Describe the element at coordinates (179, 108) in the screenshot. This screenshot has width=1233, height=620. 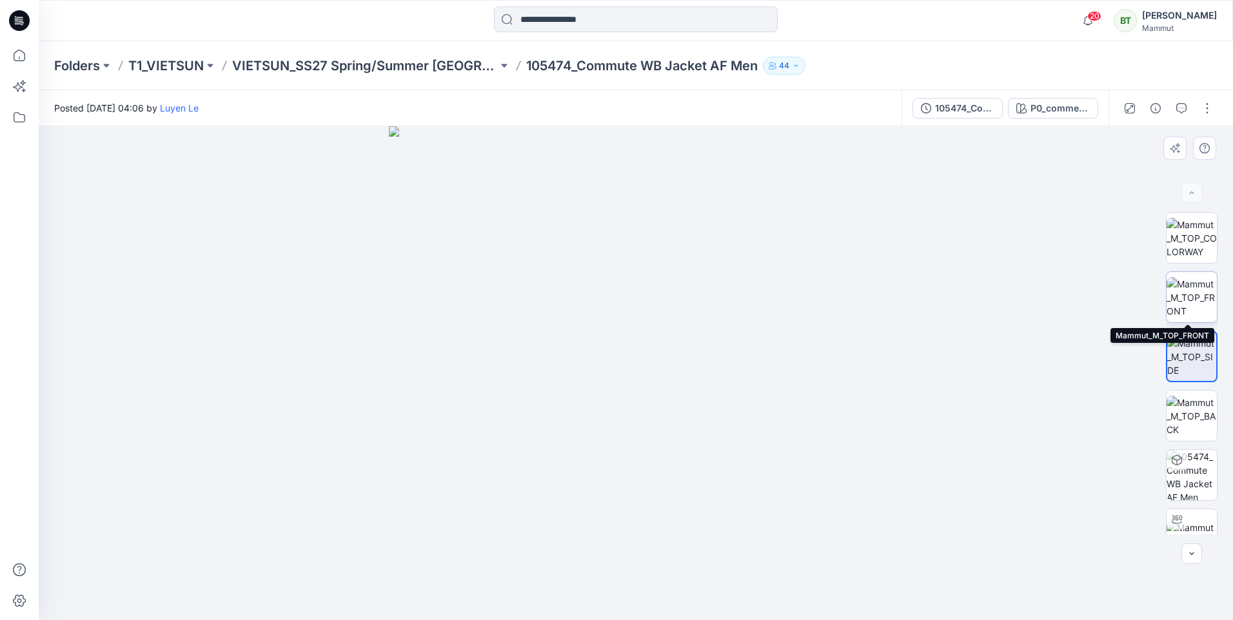
I see `a: Luyen Le` at that location.